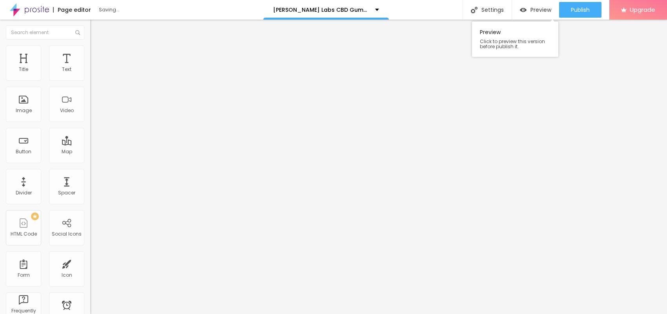 The width and height of the screenshot is (667, 314). Describe the element at coordinates (541, 10) in the screenshot. I see `span: Preview` at that location.